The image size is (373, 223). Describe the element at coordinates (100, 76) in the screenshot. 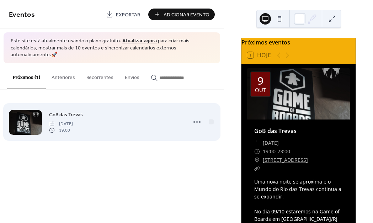

I see `button: Recorrentes` at that location.